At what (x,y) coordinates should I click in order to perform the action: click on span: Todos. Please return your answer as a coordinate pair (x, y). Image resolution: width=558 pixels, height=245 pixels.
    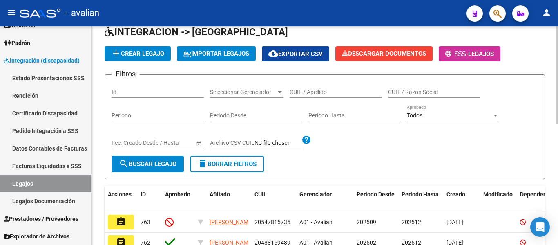
    Looking at the image, I should click on (415, 115).